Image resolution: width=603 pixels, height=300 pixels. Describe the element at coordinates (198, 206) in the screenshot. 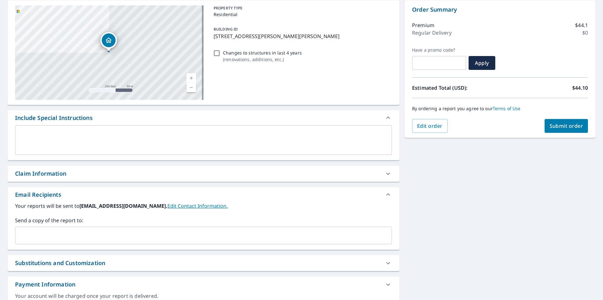

I see `a: EditContactInfo` at that location.